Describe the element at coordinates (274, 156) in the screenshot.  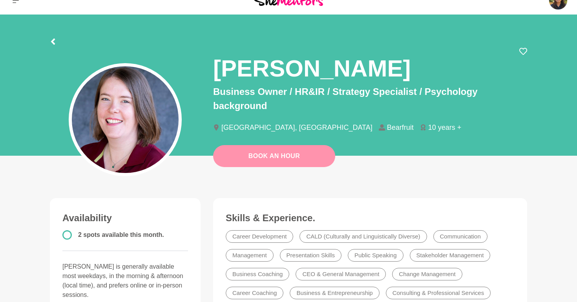
I see `a: Book An Hour` at that location.